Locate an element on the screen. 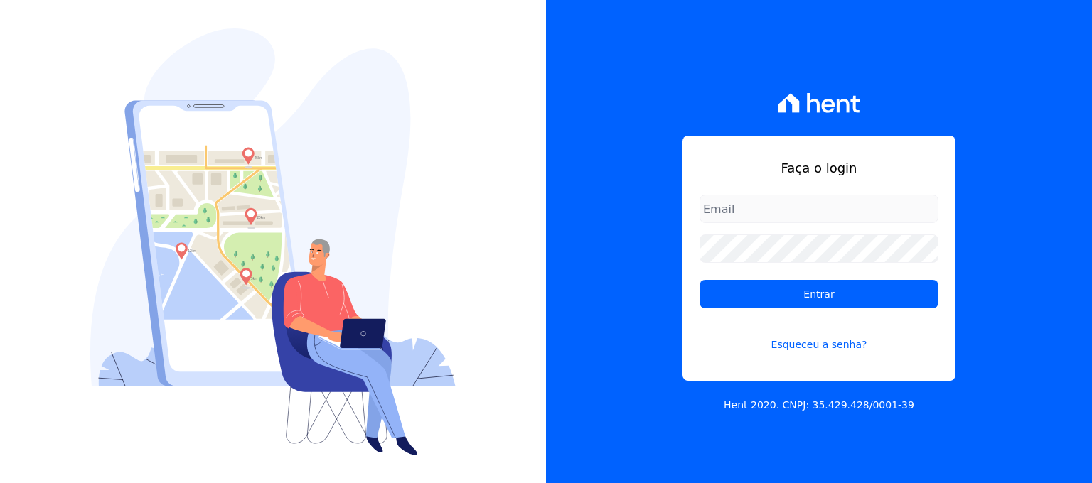 The image size is (1092, 483). h1: Faça o login is located at coordinates (819, 168).